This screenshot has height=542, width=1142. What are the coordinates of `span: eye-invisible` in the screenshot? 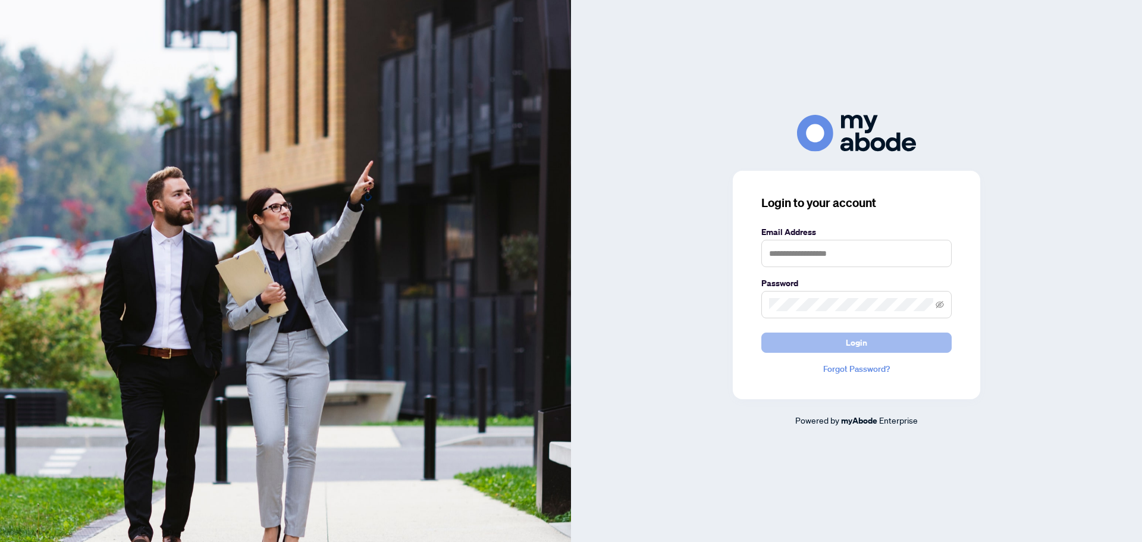 It's located at (940, 305).